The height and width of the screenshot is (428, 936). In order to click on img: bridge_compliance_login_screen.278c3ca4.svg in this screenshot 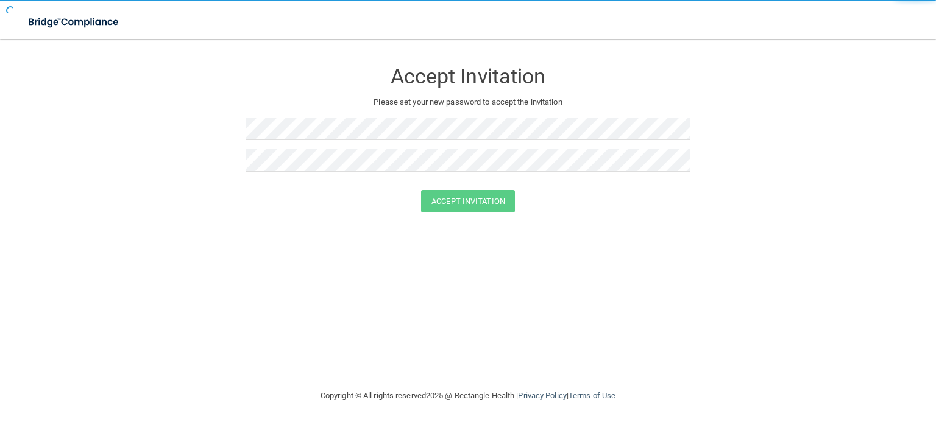, I will do `click(74, 22)`.